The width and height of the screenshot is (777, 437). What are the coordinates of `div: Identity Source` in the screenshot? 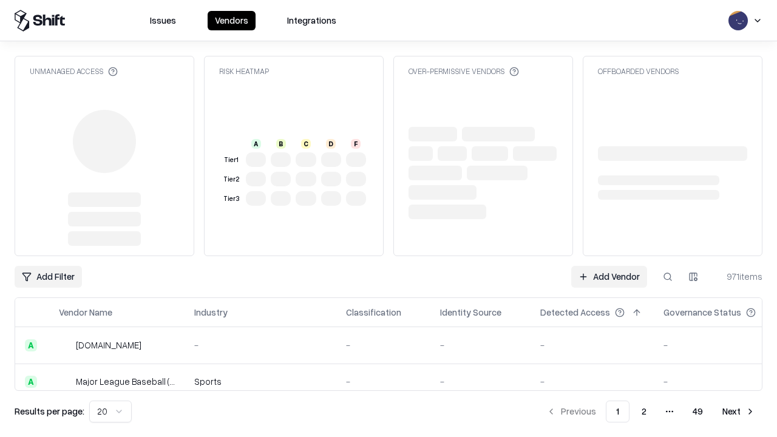 It's located at (471, 312).